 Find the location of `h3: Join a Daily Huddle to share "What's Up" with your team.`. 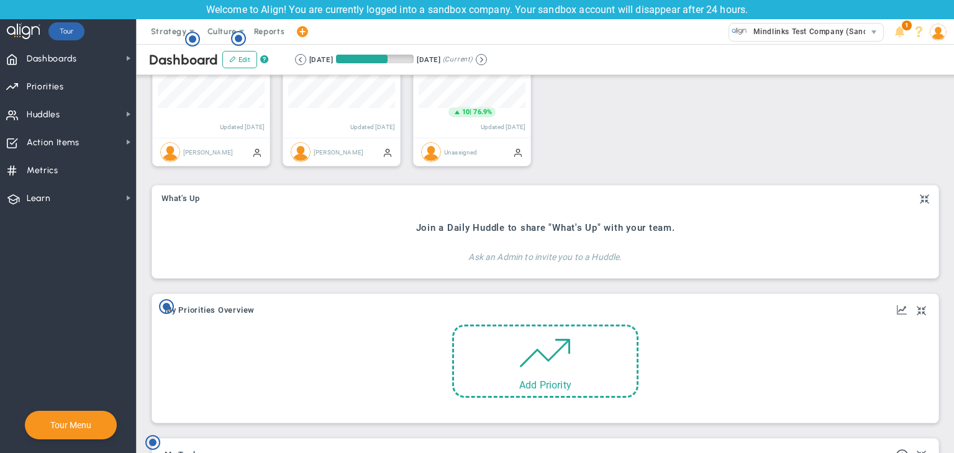

h3: Join a Daily Huddle to share "What's Up" with your team. is located at coordinates (545, 228).